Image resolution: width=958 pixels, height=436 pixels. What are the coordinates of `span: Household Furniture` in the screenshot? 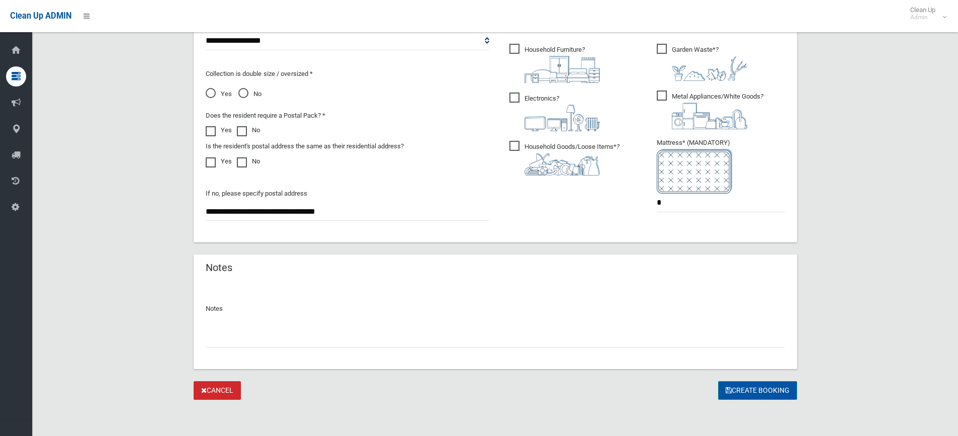 It's located at (555, 63).